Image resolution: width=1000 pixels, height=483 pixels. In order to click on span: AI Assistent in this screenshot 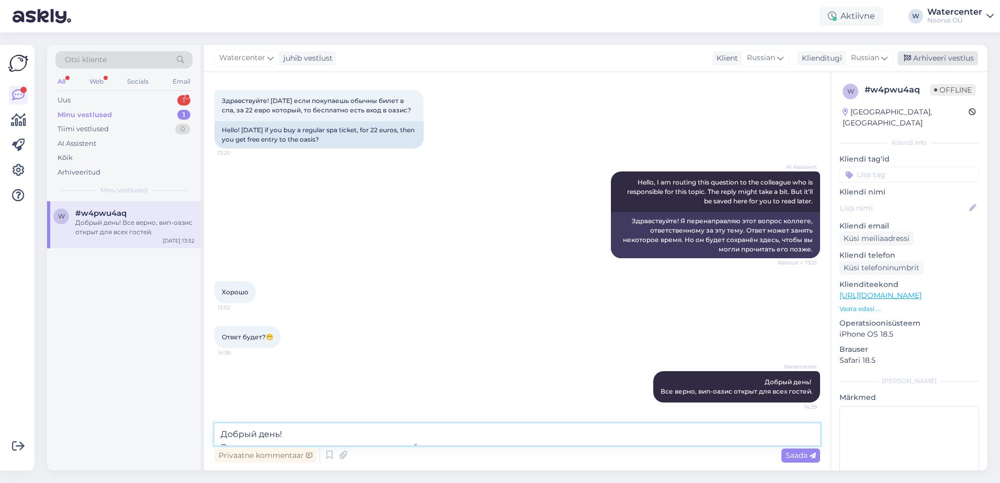, I will do `click(797, 167)`.